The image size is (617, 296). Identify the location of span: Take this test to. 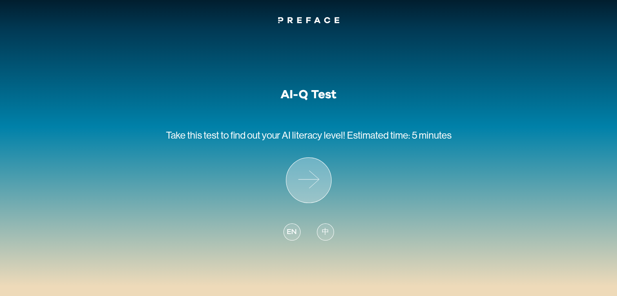
(197, 135).